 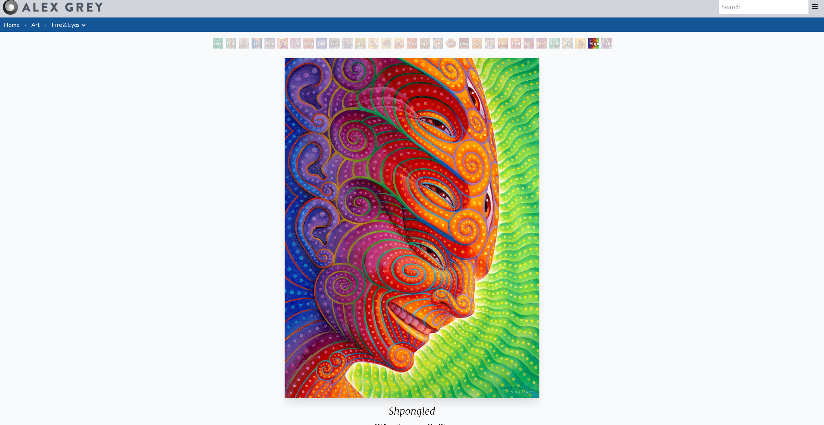 I want to click on a: Art, so click(x=36, y=25).